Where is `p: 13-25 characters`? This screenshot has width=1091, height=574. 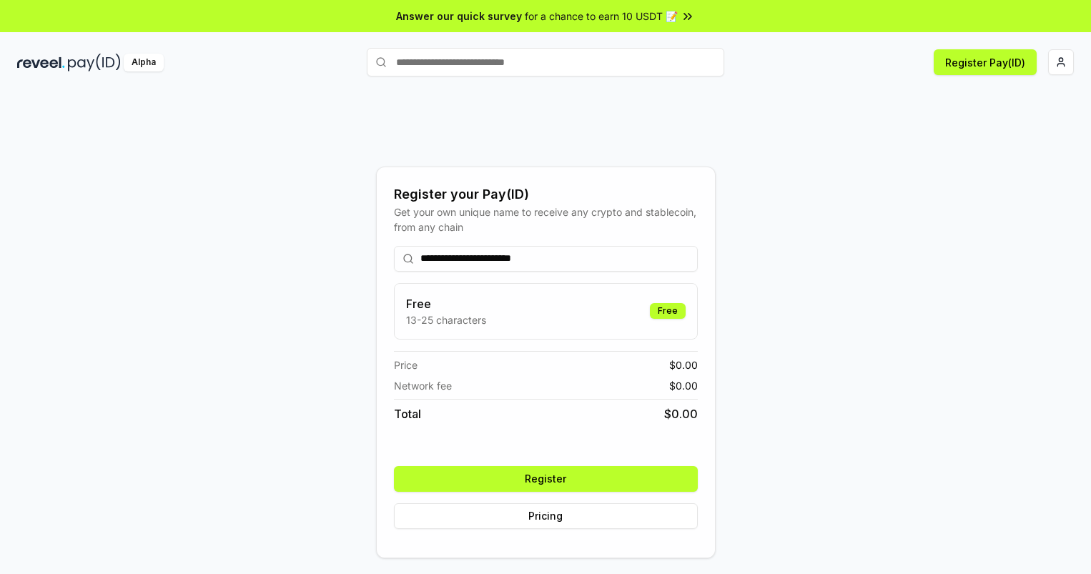 p: 13-25 characters is located at coordinates (446, 319).